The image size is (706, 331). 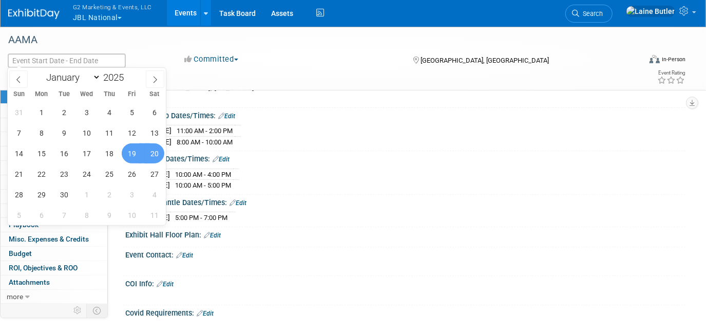 I want to click on span: October 10, 2025, so click(x=131, y=215).